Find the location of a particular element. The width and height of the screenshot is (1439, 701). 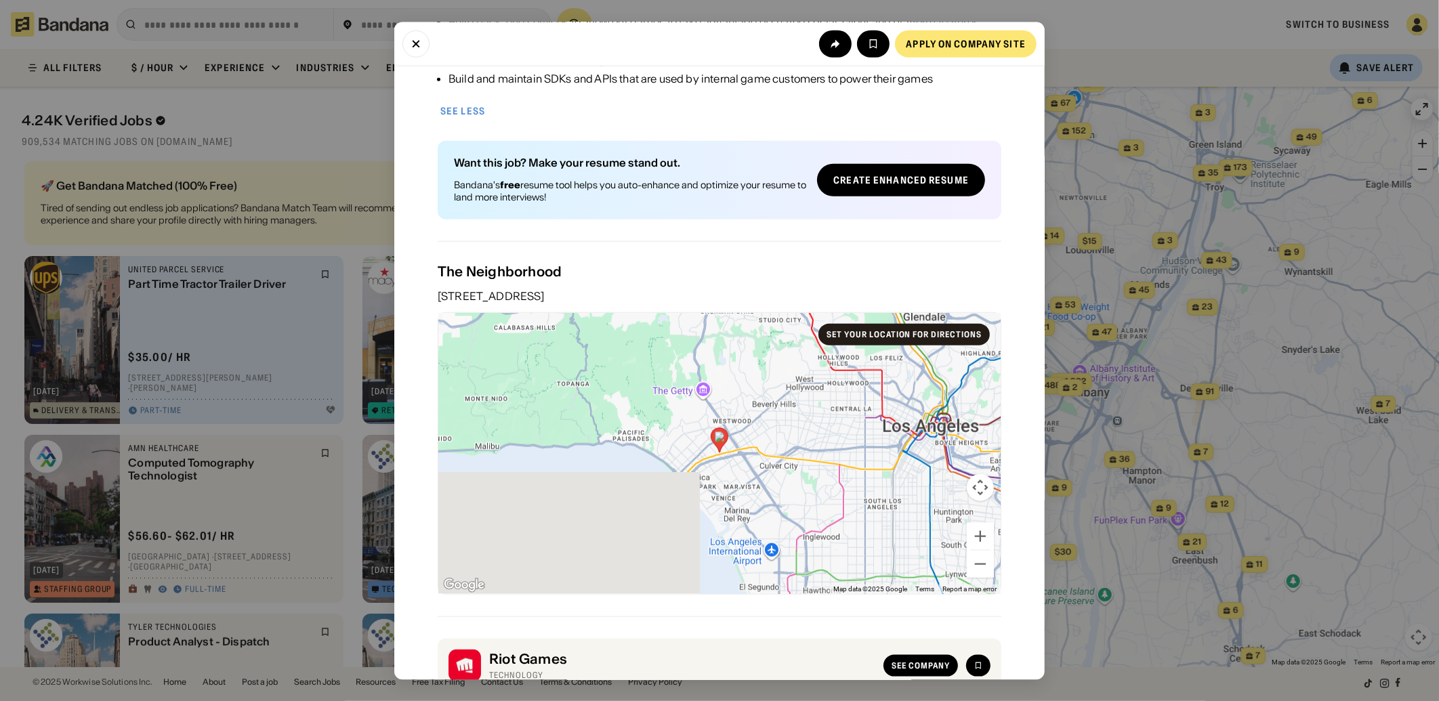

button: Map camera controls is located at coordinates (980, 487).